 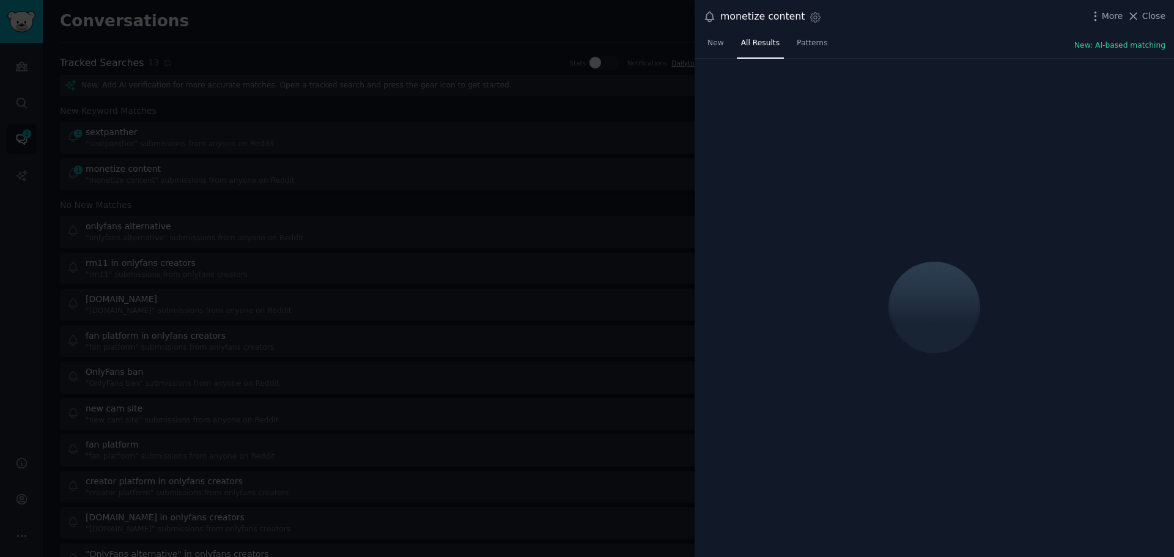 I want to click on button: More, so click(x=1107, y=16).